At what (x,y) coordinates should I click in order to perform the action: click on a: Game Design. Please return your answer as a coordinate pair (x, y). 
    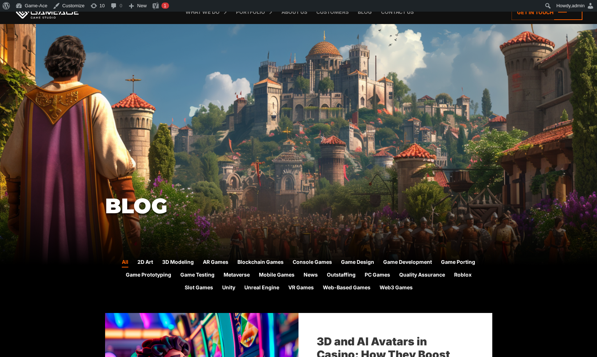
    Looking at the image, I should click on (357, 263).